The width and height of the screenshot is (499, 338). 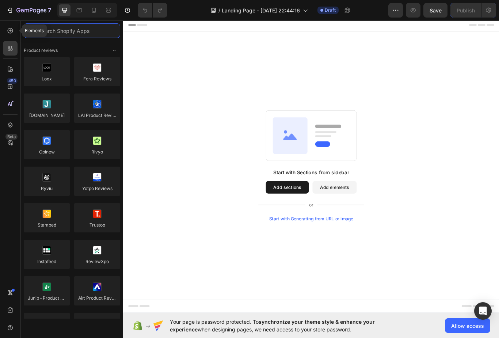 What do you see at coordinates (436, 10) in the screenshot?
I see `span: Save` at bounding box center [436, 10].